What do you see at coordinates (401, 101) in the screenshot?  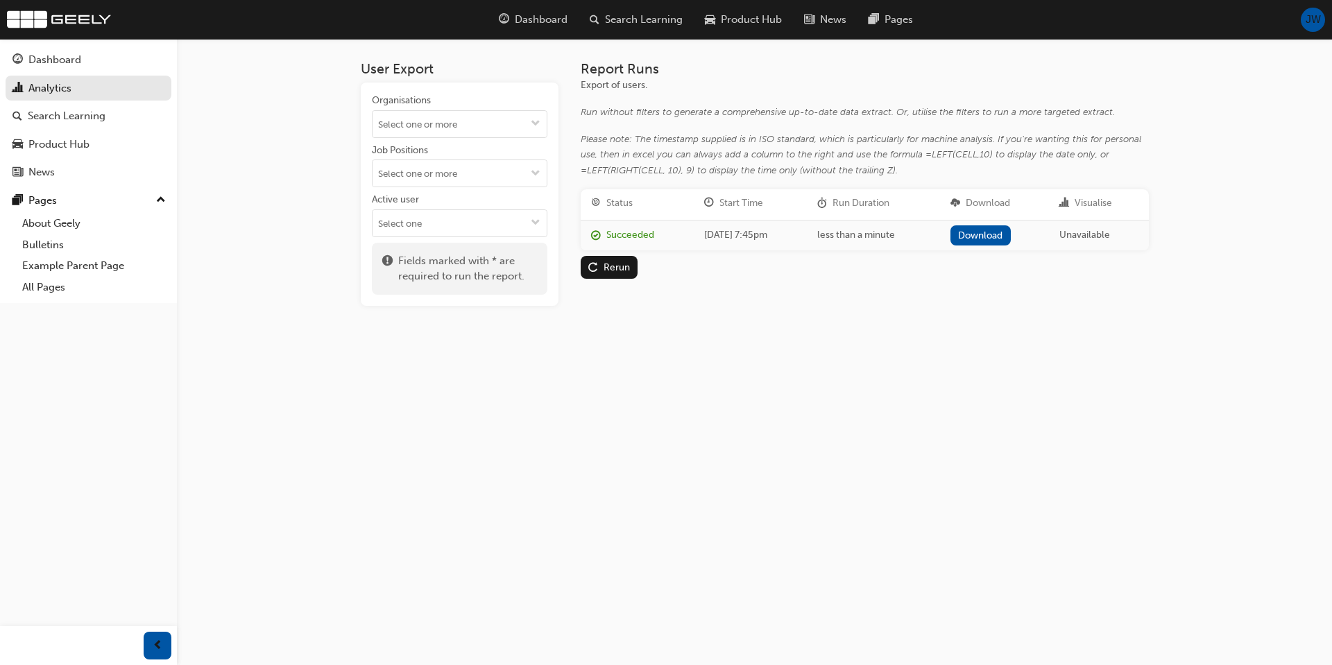 I see `div: Organisations` at bounding box center [401, 101].